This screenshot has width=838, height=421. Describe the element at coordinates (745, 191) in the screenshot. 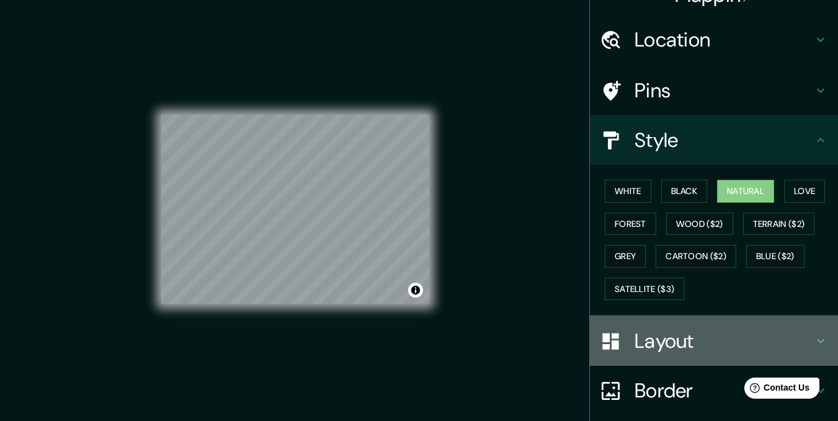

I see `button: Natural` at that location.